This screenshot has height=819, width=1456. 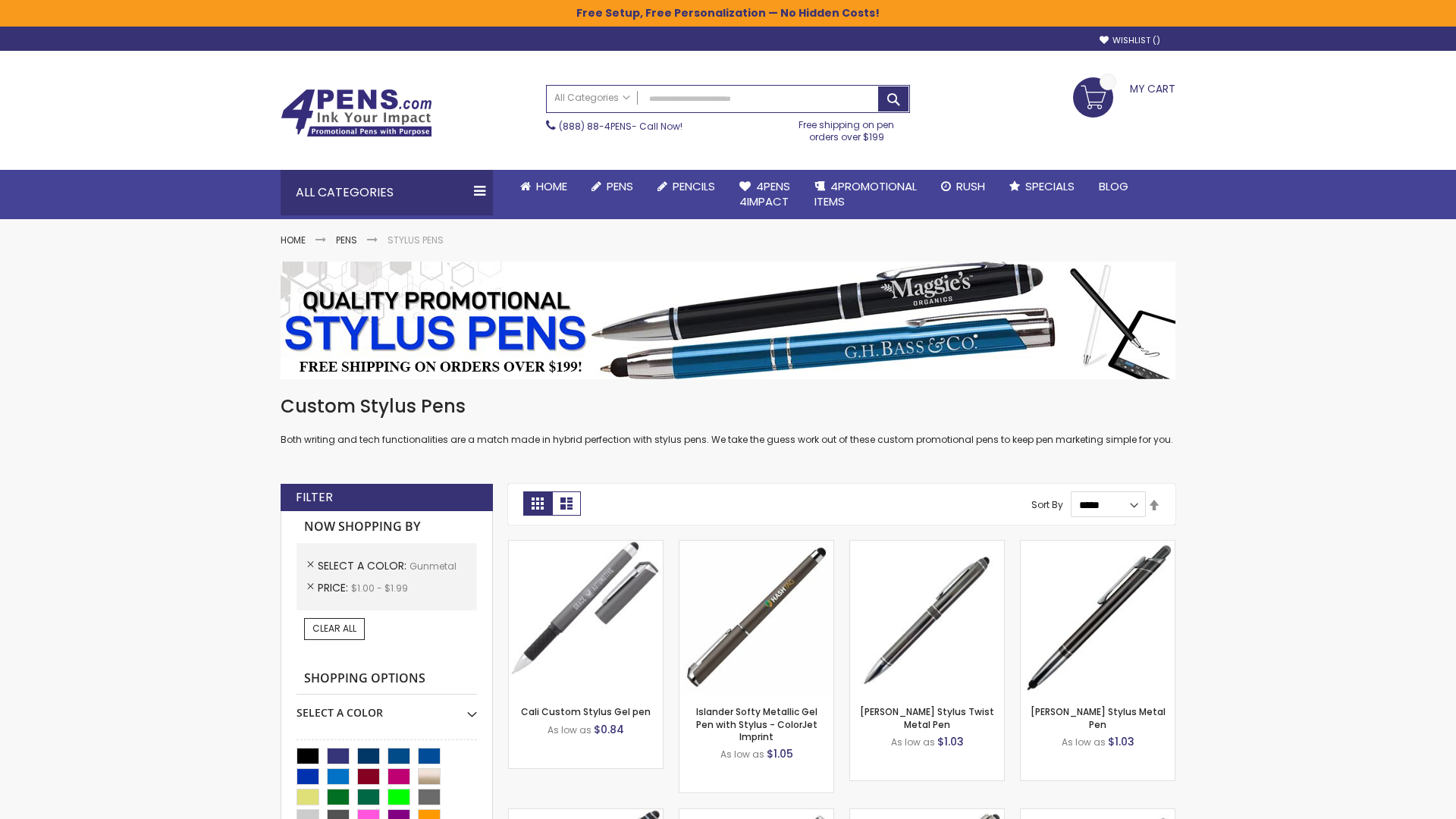 What do you see at coordinates (757, 724) in the screenshot?
I see `a: Islander Softy Metallic Gel Pen with Stylus - ColorJet Imprint` at bounding box center [757, 724].